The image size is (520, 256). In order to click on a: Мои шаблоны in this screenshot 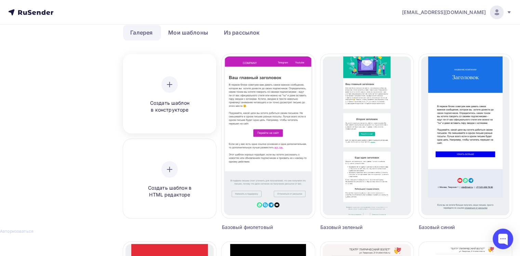, I will do `click(188, 32)`.